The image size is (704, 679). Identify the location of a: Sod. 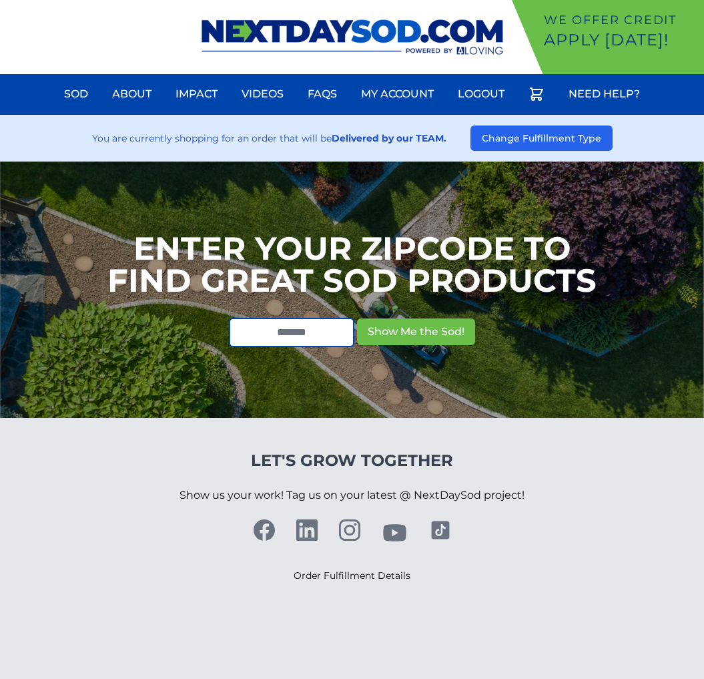
(76, 94).